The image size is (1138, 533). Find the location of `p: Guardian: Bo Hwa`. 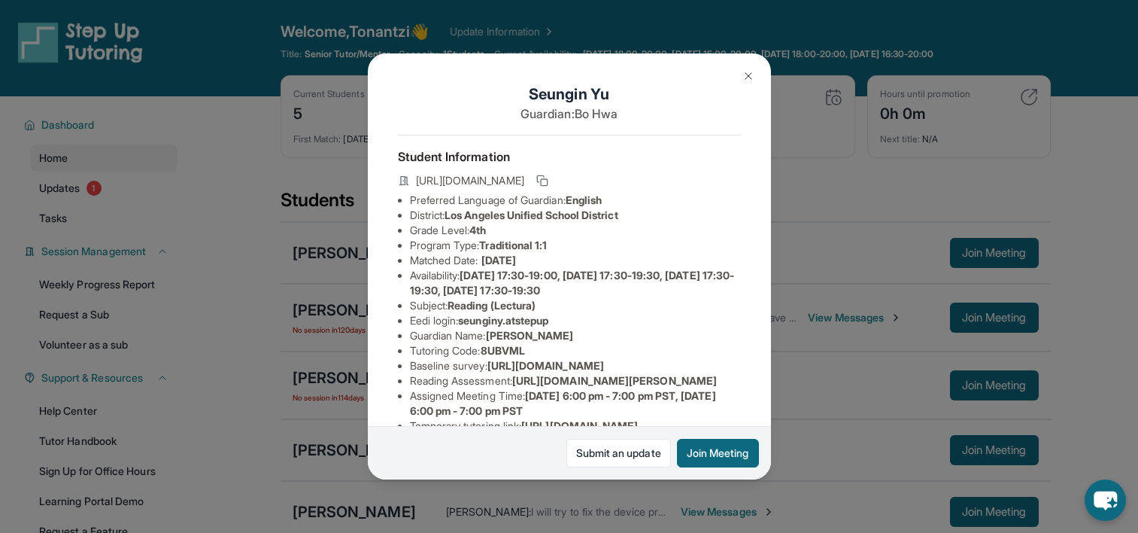

p: Guardian: Bo Hwa is located at coordinates (570, 114).